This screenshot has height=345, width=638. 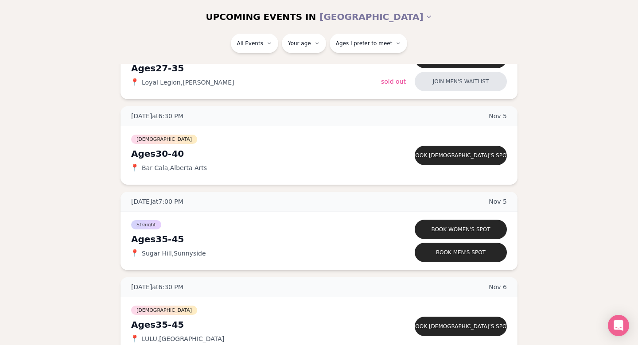 I want to click on span: Bar Cala , Alberta Arts, so click(x=174, y=168).